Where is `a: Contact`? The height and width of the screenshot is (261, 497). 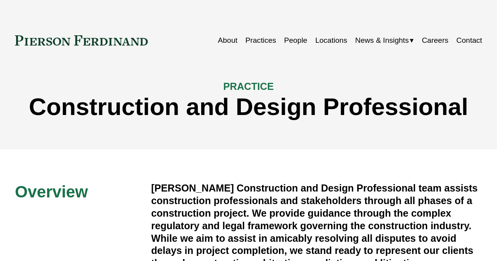 a: Contact is located at coordinates (469, 40).